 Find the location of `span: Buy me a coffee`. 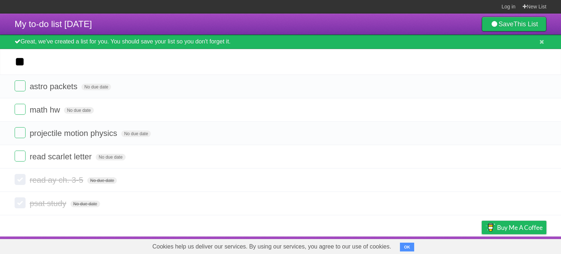

span: Buy me a coffee is located at coordinates (520, 227).